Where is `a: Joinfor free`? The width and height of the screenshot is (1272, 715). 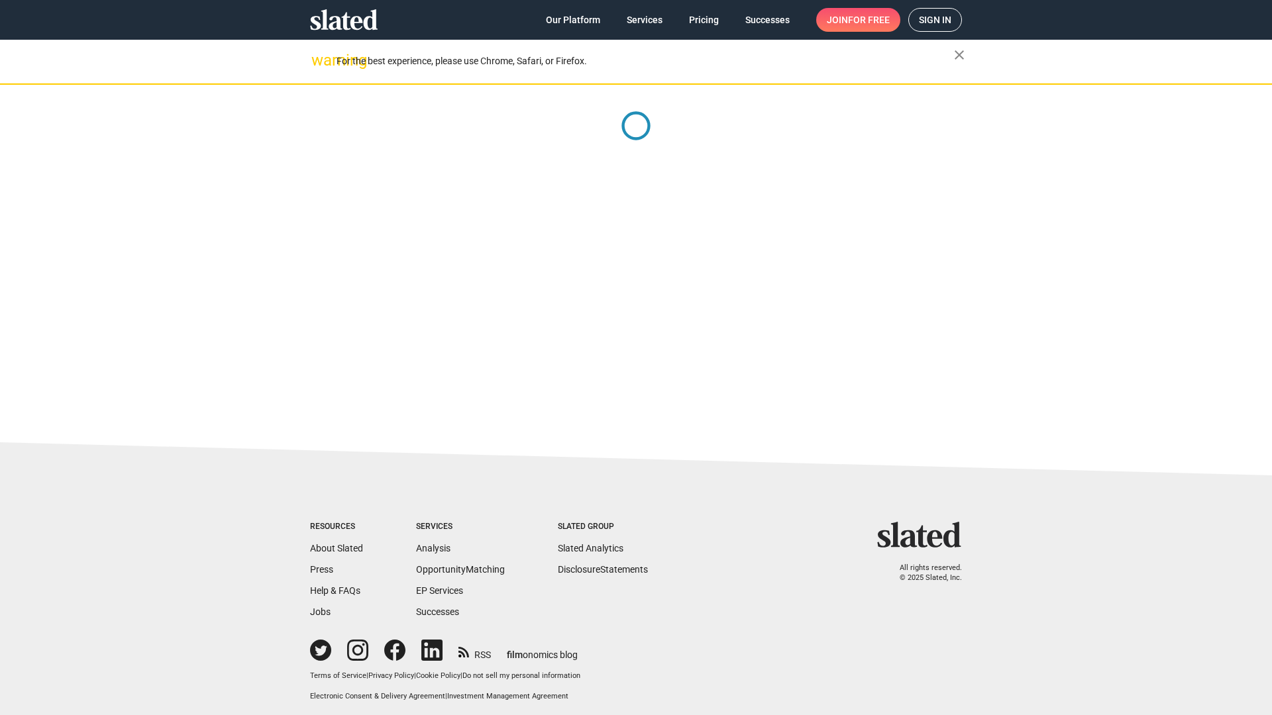
a: Joinfor free is located at coordinates (858, 20).